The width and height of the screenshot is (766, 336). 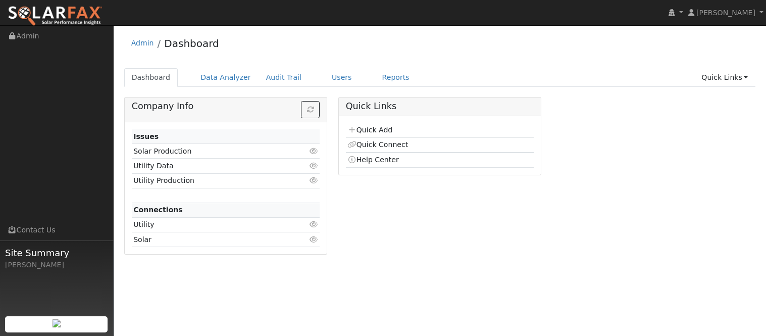 What do you see at coordinates (725, 77) in the screenshot?
I see `a: Quick Links` at bounding box center [725, 77].